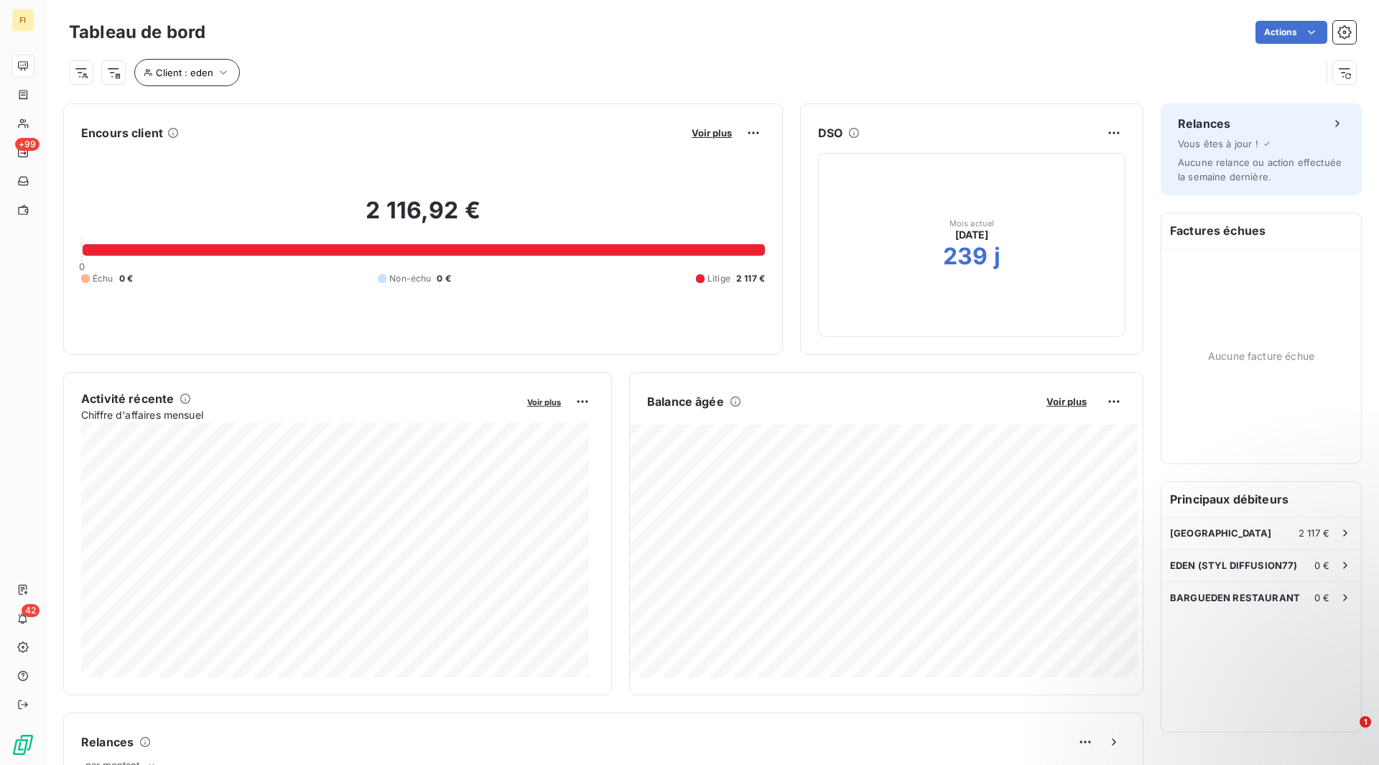 This screenshot has height=765, width=1379. I want to click on span: Aucune relance ou action effectuée la semaine dernière., so click(1260, 169).